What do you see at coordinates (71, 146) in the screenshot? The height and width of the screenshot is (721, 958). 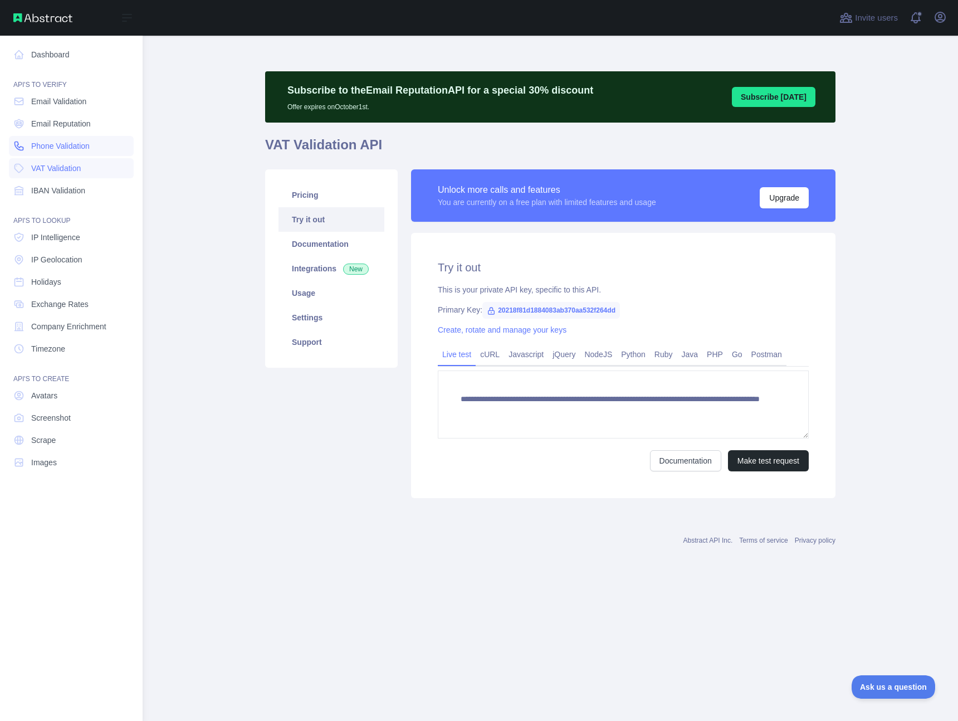 I see `a: Phone Validation` at bounding box center [71, 146].